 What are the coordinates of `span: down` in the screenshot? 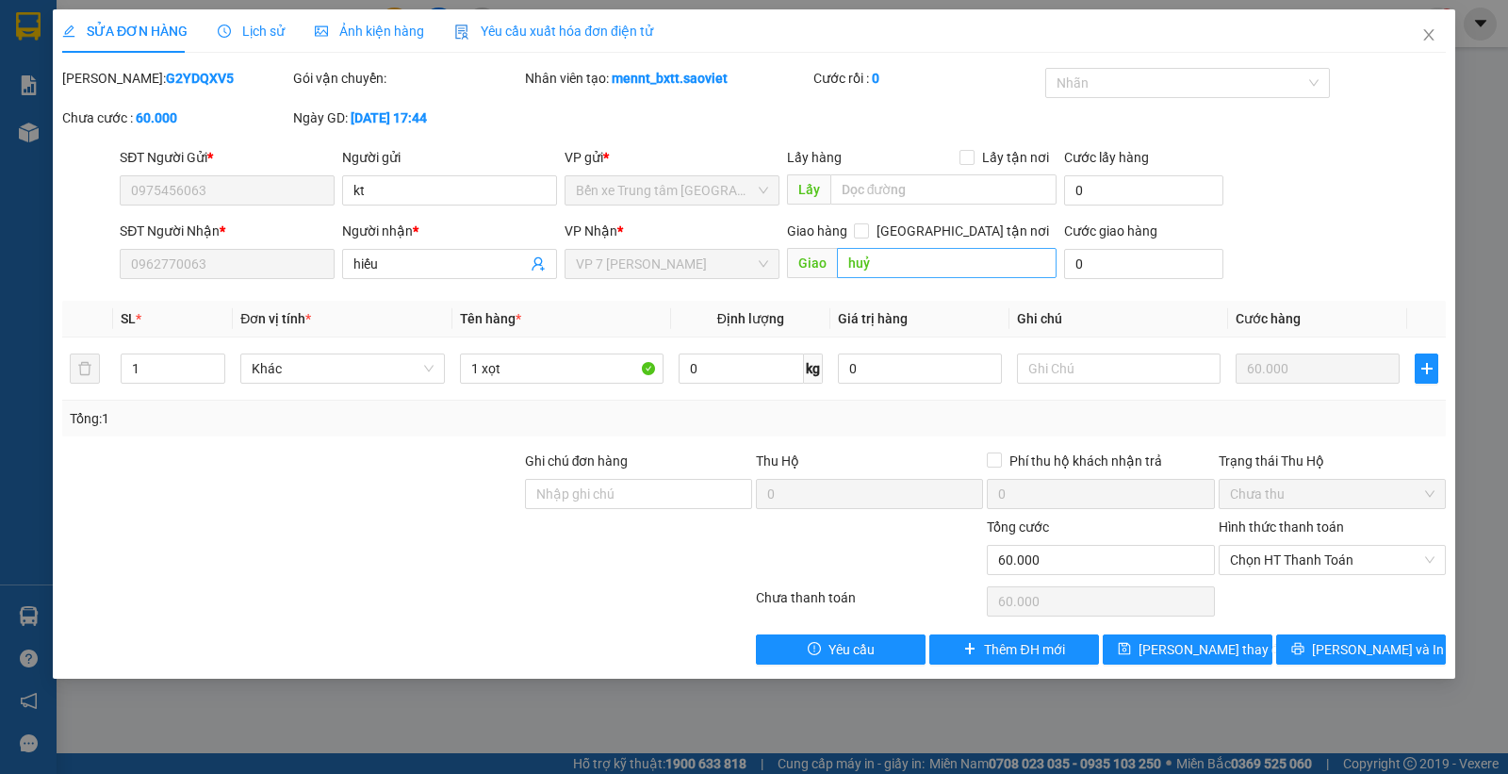 It's located at (215, 376).